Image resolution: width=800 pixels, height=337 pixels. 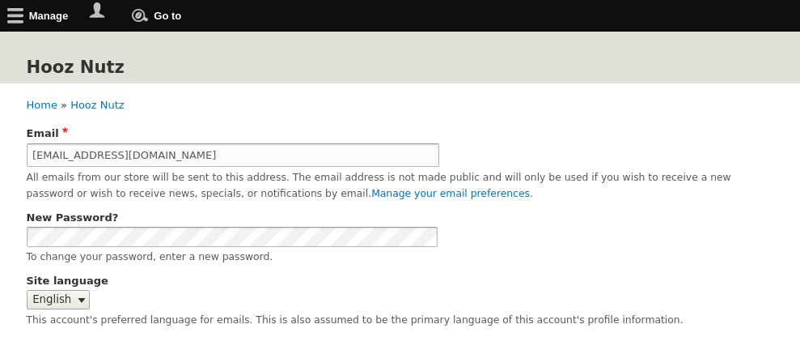 I want to click on label: Email, so click(x=49, y=133).